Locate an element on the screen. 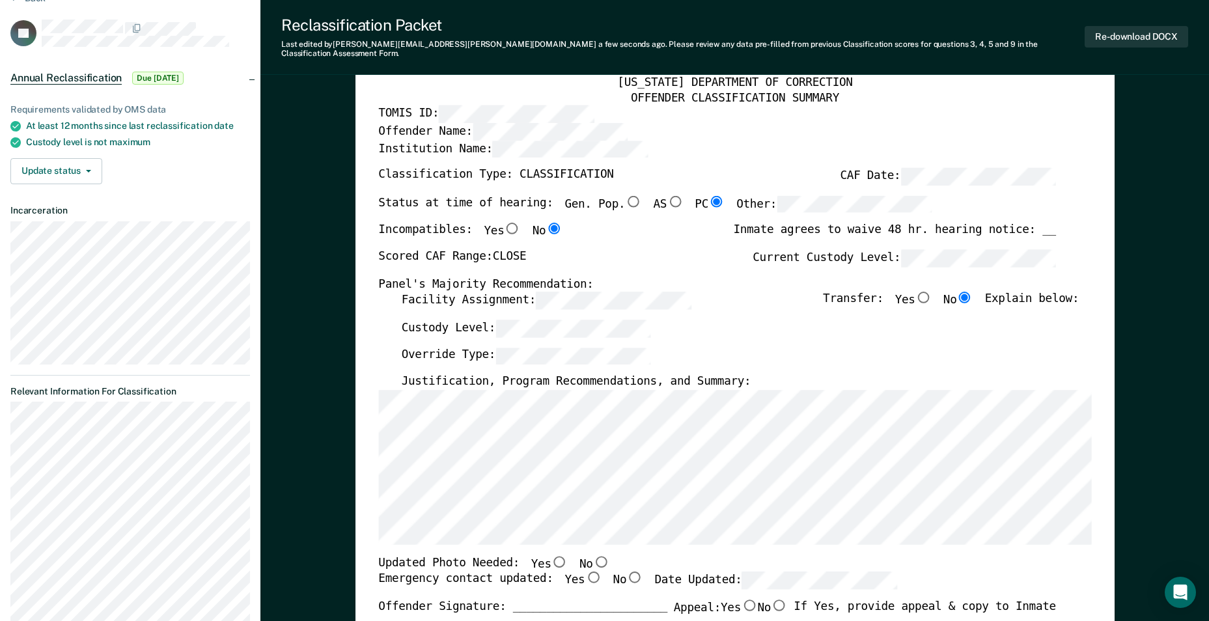 The image size is (1209, 621). label: Current Custody Level: is located at coordinates (904, 258).